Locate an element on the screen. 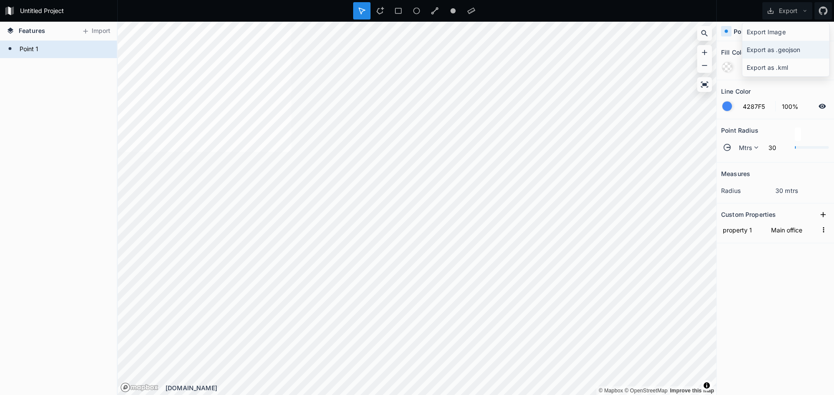 The height and width of the screenshot is (395, 834). a: Map feedback is located at coordinates (692, 391).